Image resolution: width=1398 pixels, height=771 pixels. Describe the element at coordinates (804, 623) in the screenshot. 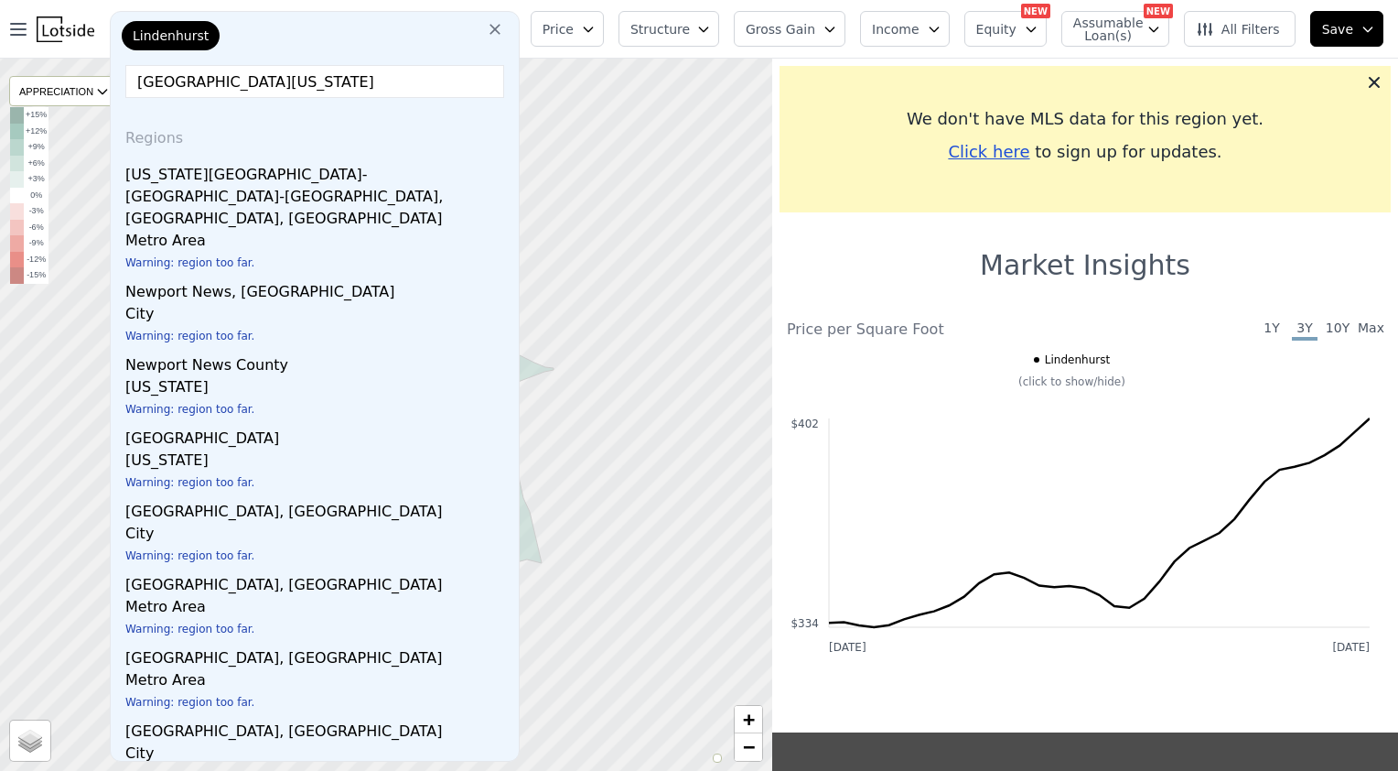

I see `text: $334` at that location.